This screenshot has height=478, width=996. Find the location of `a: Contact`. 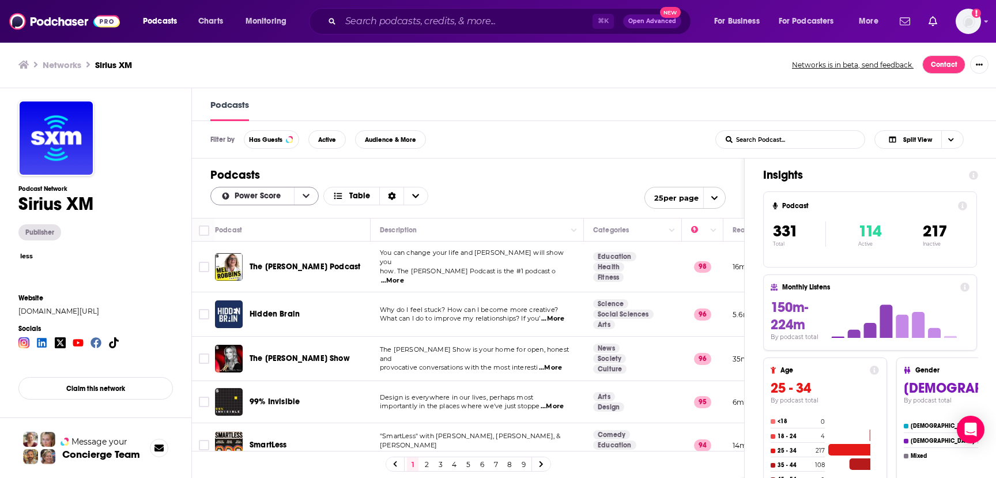

a: Contact is located at coordinates (944, 65).